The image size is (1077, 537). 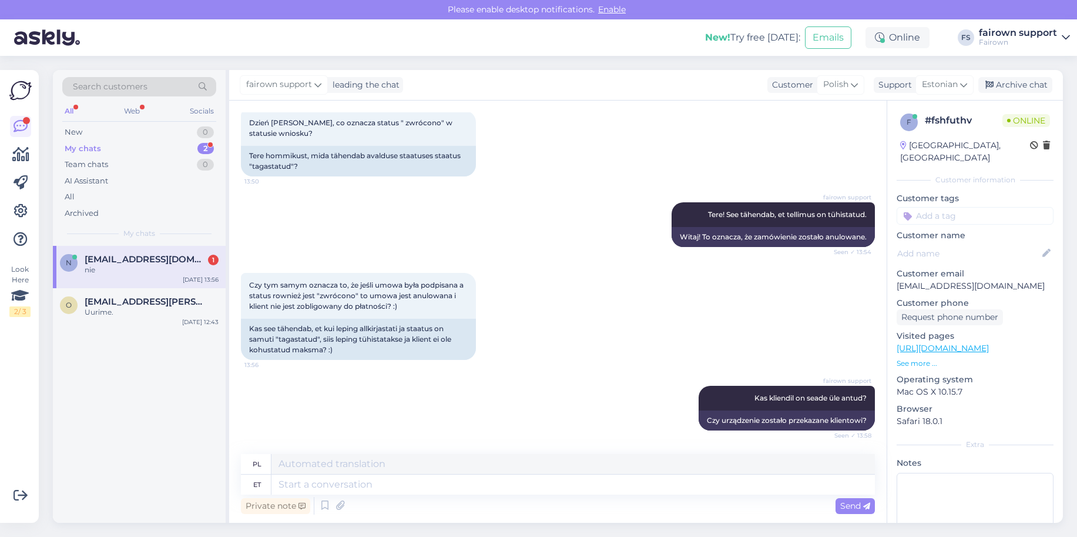 I want to click on div: New, so click(x=73, y=132).